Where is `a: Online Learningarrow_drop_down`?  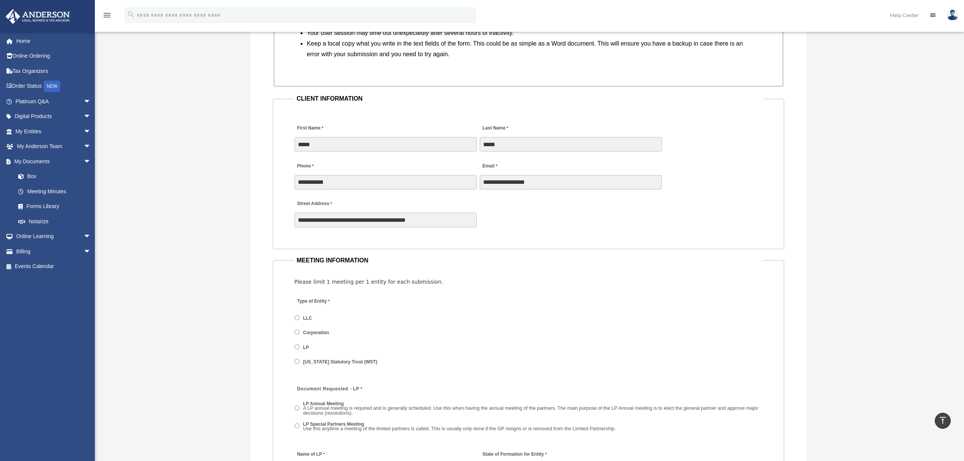 a: Online Learningarrow_drop_down is located at coordinates (54, 237).